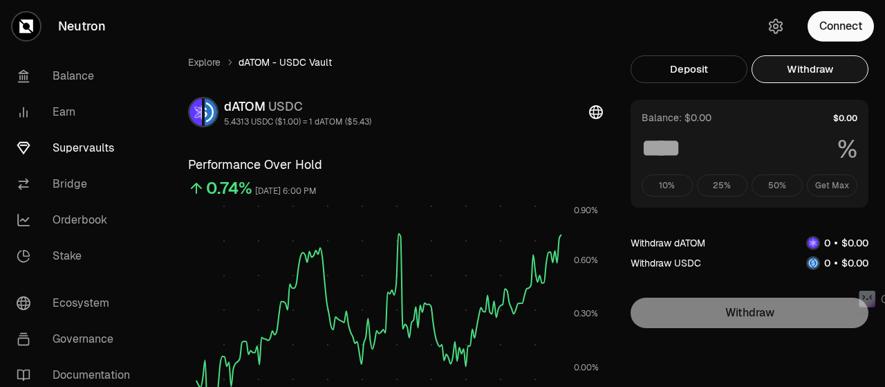 The image size is (885, 387). Describe the element at coordinates (586, 210) in the screenshot. I see `tspan: 0.90%` at that location.